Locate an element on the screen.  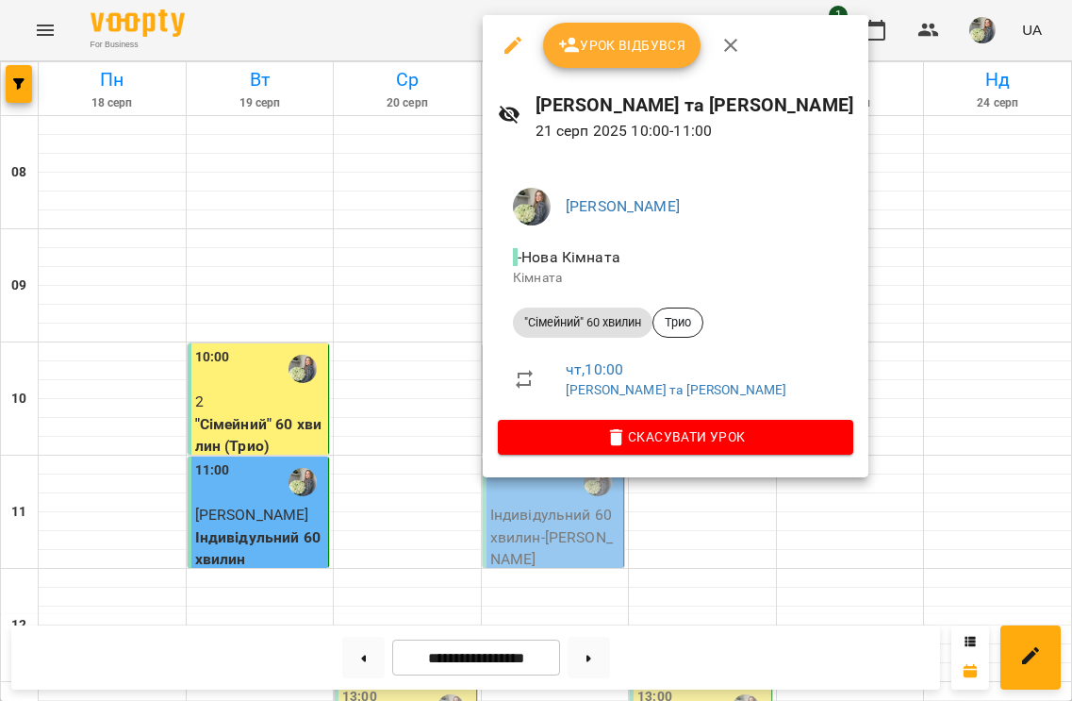
span: Трио is located at coordinates (678, 323).